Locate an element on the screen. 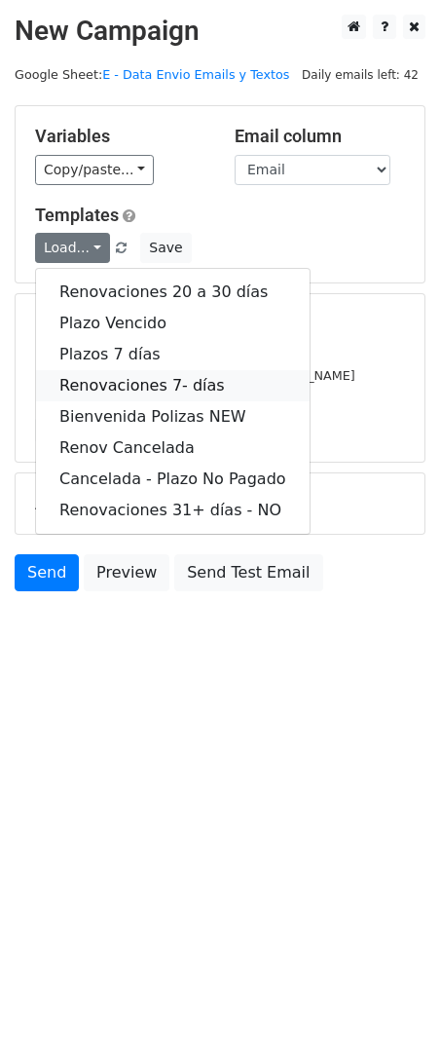 This screenshot has height=1053, width=440. a: Copy/paste... is located at coordinates (94, 169).